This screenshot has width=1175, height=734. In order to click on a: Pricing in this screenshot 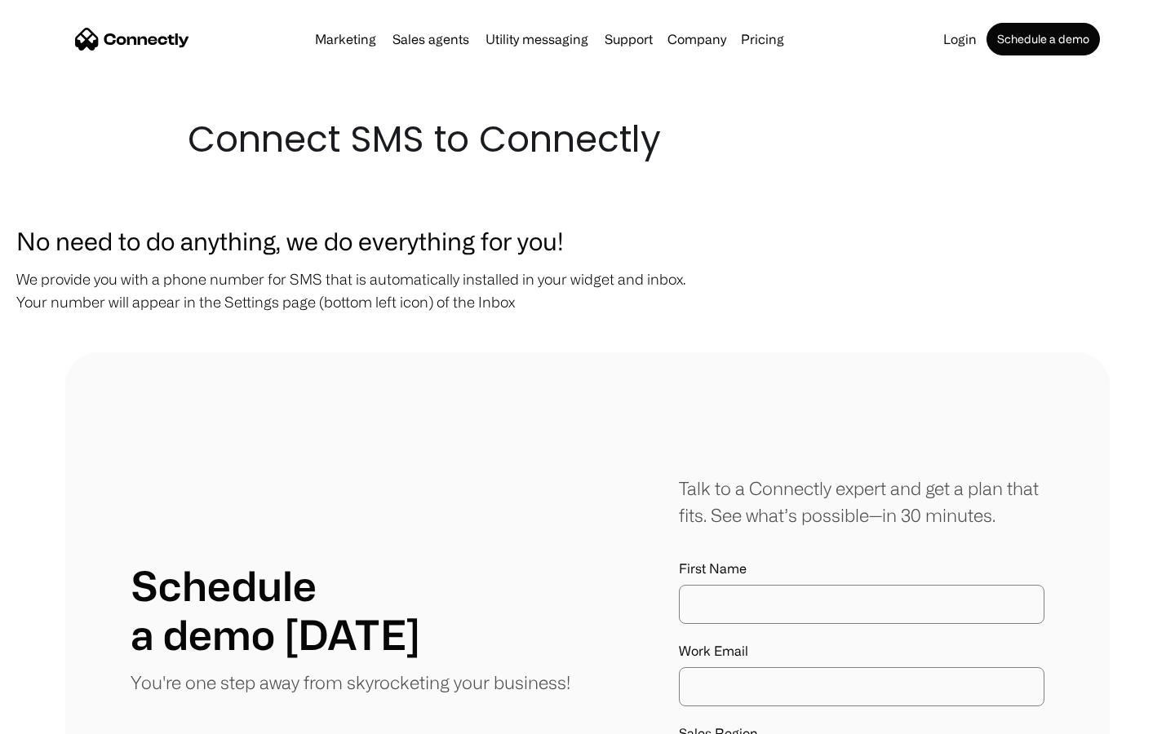, I will do `click(762, 39)`.